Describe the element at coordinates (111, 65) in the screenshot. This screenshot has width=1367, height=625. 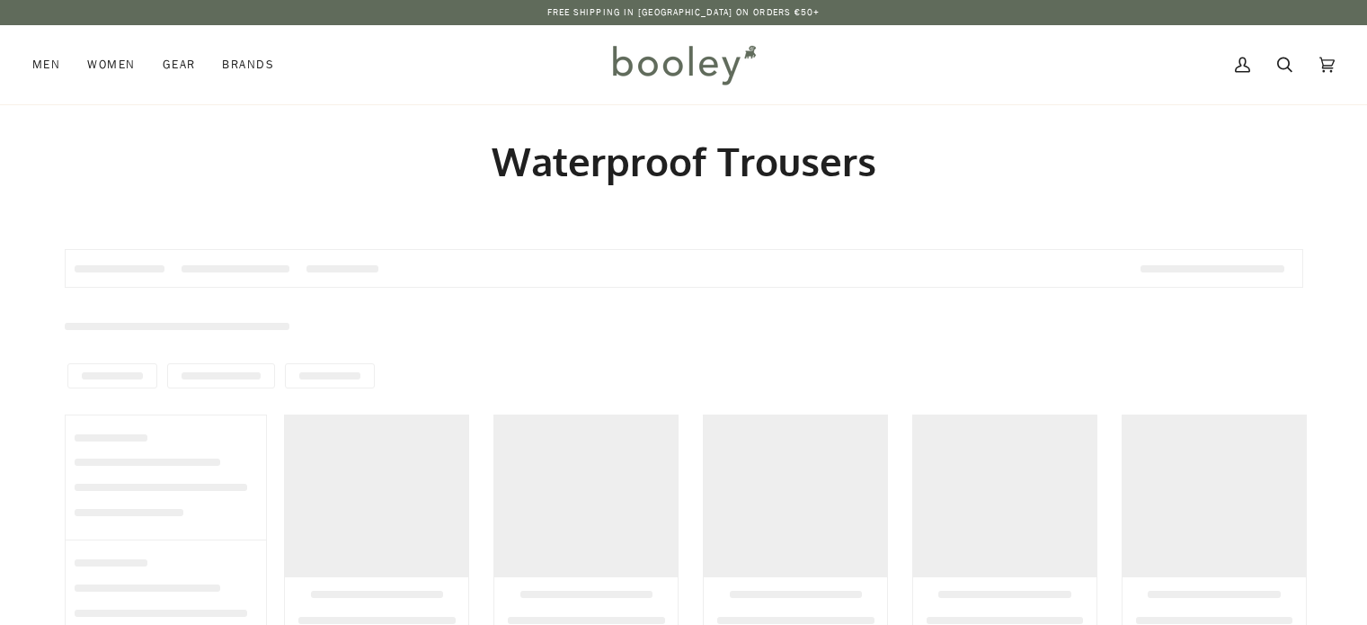
I see `div: Women` at that location.